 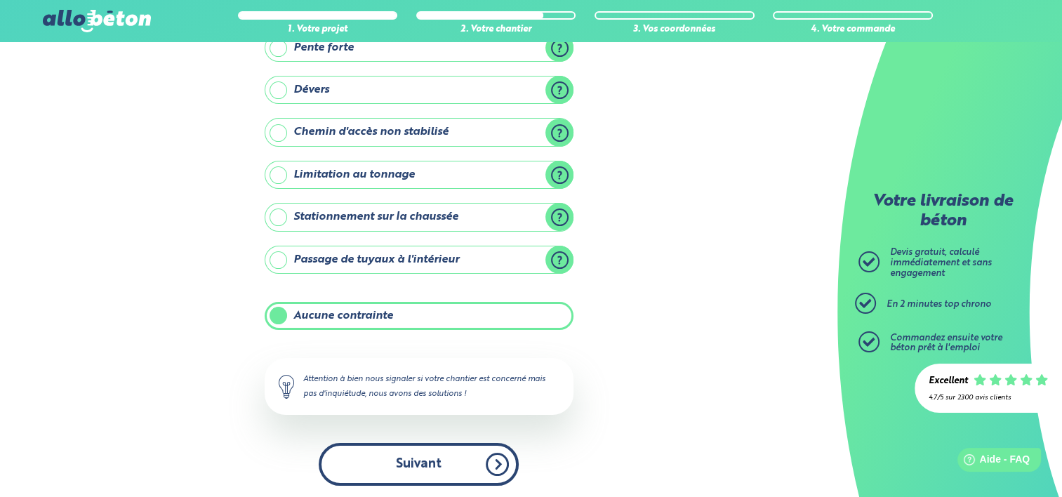 I want to click on span: Aide - FAQ, so click(x=67, y=17).